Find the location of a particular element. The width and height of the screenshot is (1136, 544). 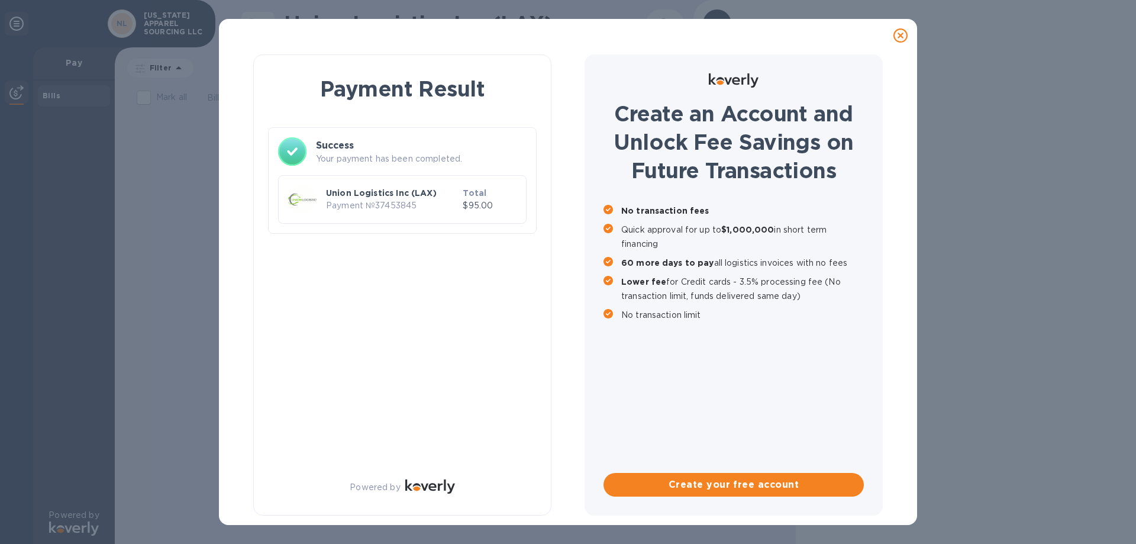

p: Union Logistics Inc (LAX) is located at coordinates (392, 193).